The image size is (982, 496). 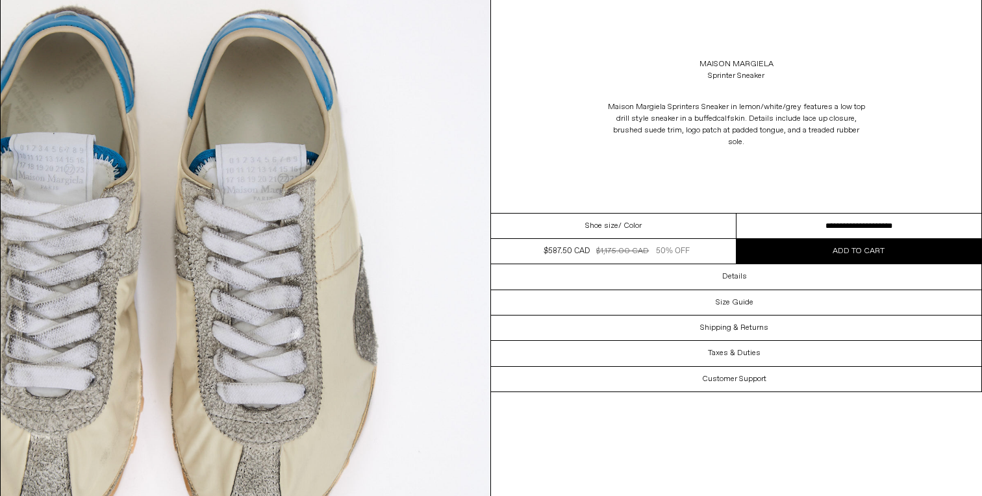 What do you see at coordinates (734, 303) in the screenshot?
I see `h3: Size Guide` at bounding box center [734, 303].